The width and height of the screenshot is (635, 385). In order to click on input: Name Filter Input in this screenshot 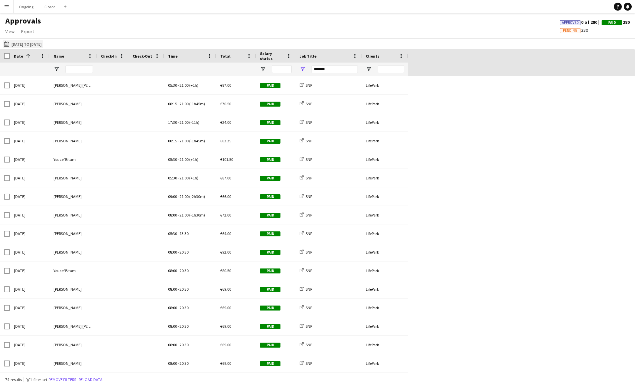, I will do `click(79, 69)`.